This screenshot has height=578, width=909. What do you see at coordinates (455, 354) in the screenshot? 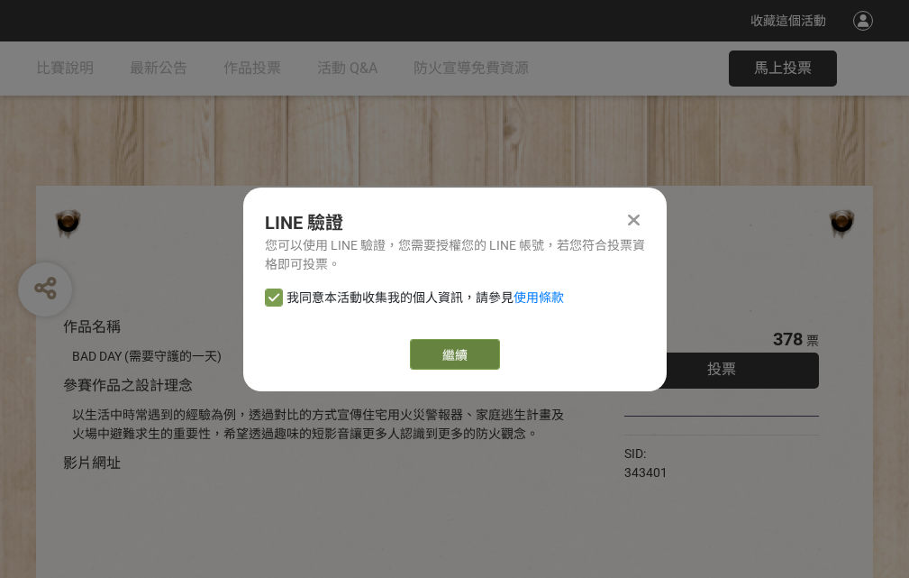
I see `a: 繼續` at bounding box center [455, 354].